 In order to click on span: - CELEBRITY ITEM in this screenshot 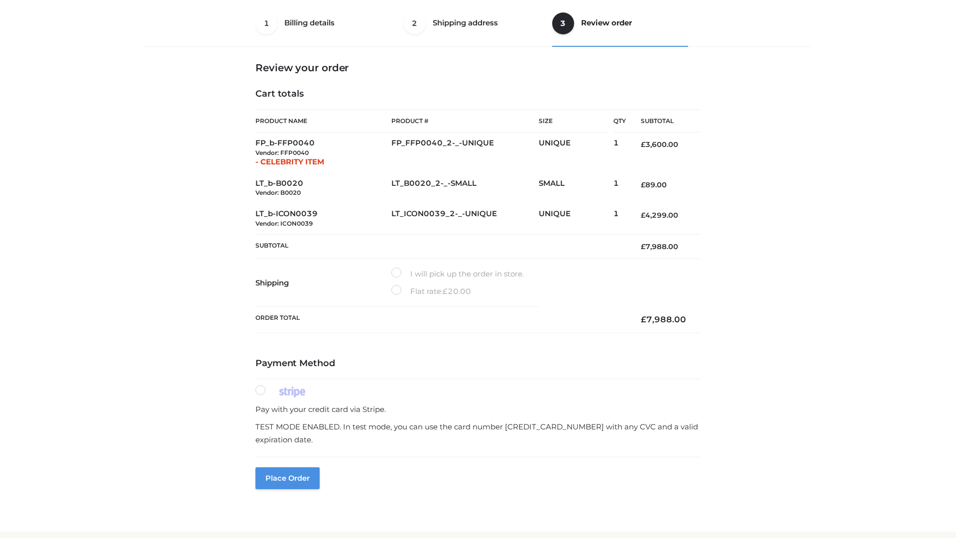, I will do `click(290, 161)`.